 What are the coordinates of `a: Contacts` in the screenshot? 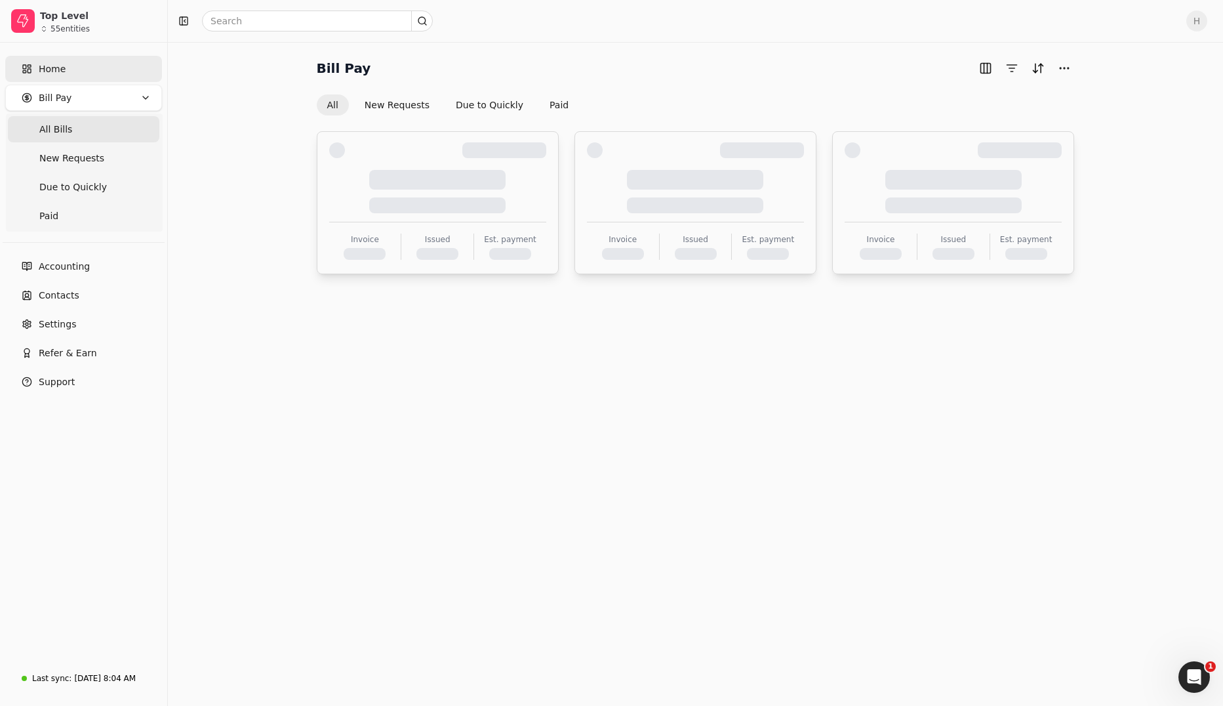 It's located at (83, 295).